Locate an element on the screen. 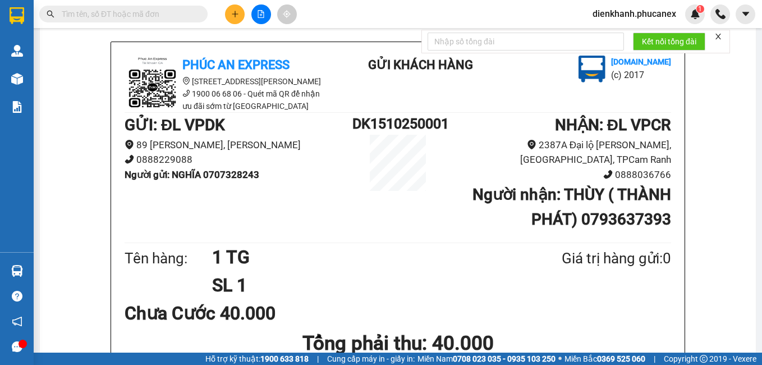  span: Miền Nam is located at coordinates (487, 359).